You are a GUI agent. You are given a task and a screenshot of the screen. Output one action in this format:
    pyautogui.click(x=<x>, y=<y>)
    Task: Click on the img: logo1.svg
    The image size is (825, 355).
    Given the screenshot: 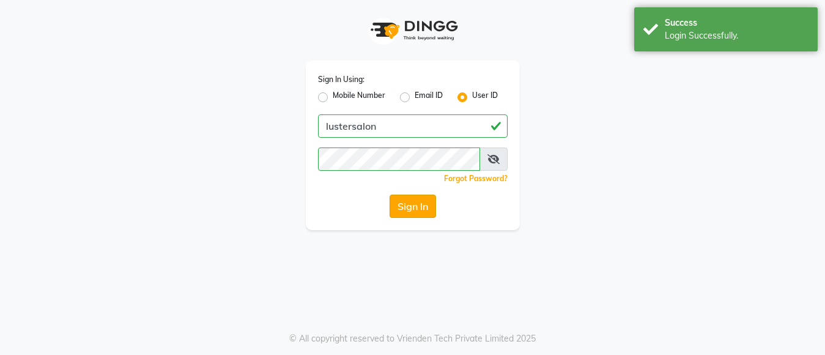 What is the action you would take?
    pyautogui.click(x=413, y=30)
    